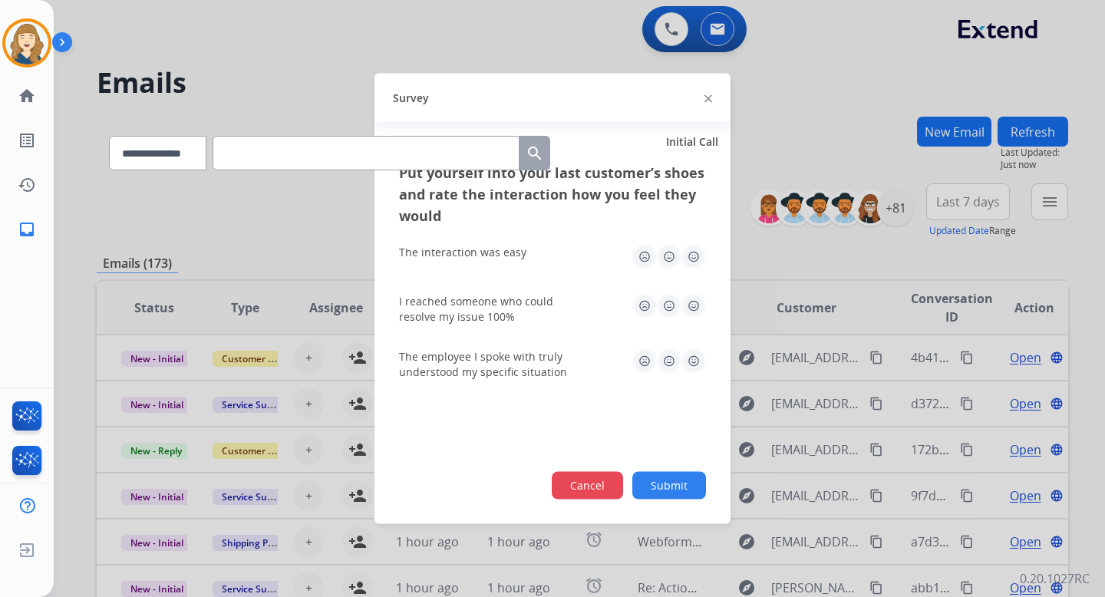  I want to click on mat-icon: home, so click(27, 96).